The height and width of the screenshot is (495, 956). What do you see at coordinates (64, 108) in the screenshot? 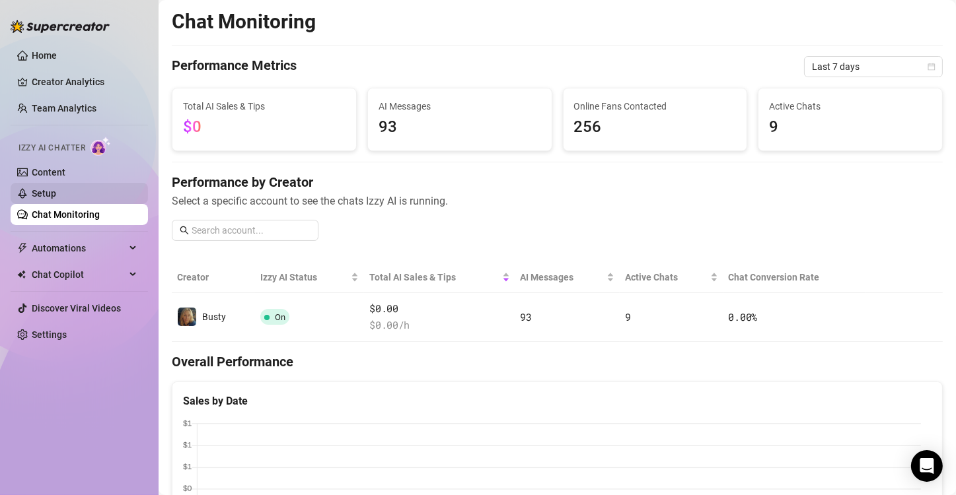
I see `a: Team Analytics` at bounding box center [64, 108].